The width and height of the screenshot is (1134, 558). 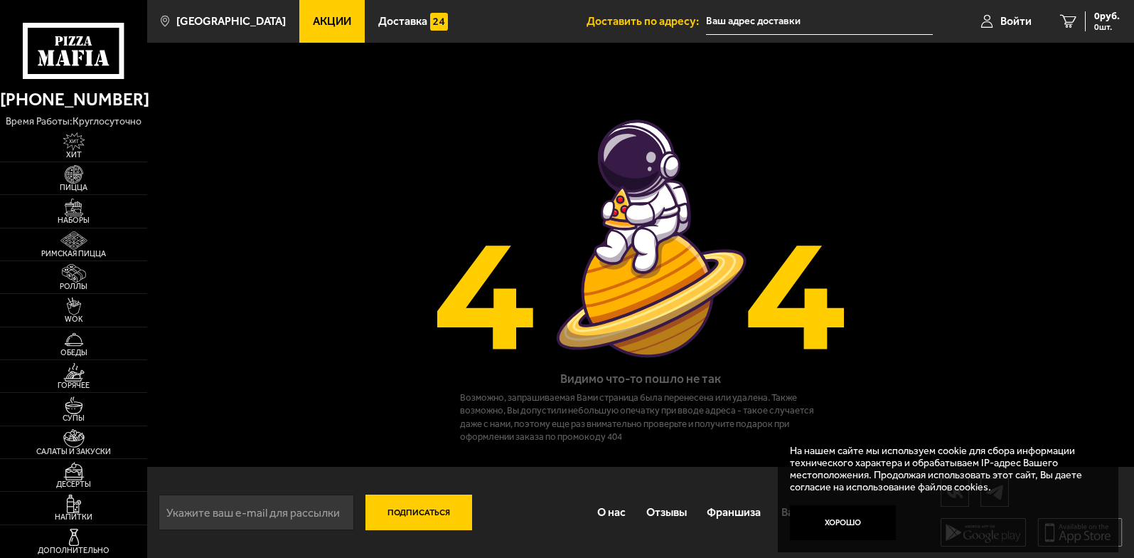 What do you see at coordinates (256, 512) in the screenshot?
I see `input: Укажите ваш e-mail для рассылки` at bounding box center [256, 512].